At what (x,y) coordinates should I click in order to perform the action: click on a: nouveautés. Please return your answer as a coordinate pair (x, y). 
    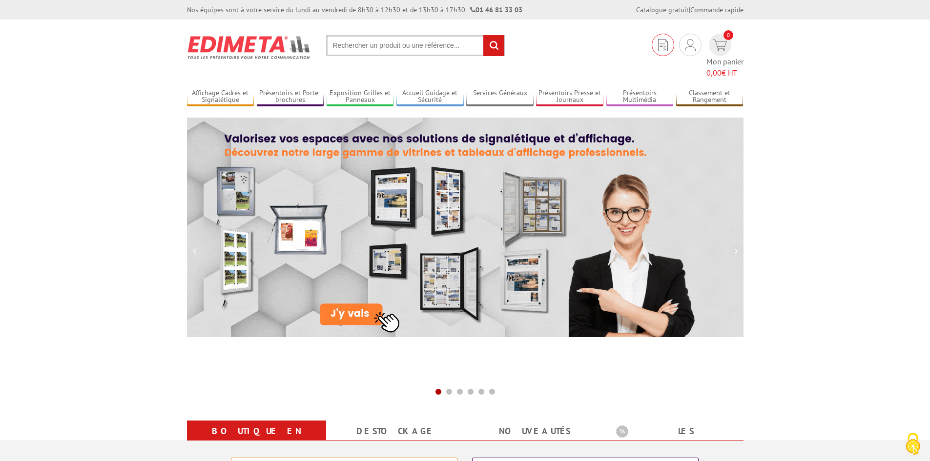
    Looking at the image, I should click on (535, 432).